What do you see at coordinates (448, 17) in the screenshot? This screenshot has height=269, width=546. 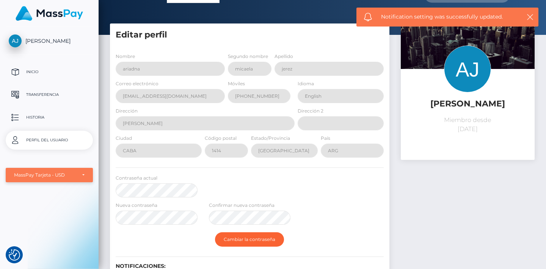 I see `span: Notification setting was successfully updated.` at bounding box center [448, 17].